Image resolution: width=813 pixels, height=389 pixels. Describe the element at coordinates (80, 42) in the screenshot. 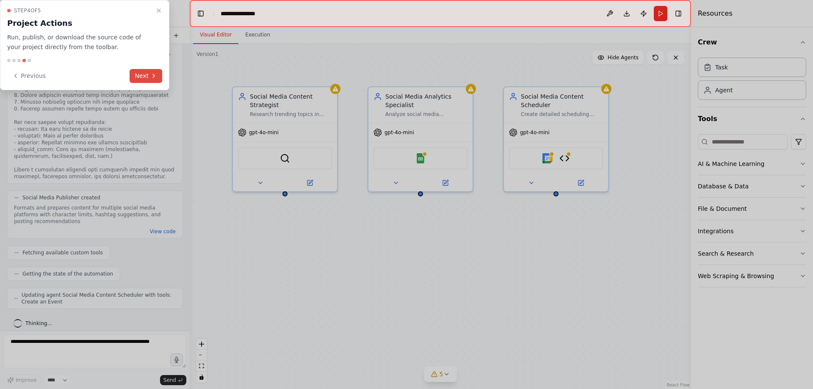

I see `p: Run, publish, or download the source code of your project directly from the toolbar.` at that location.